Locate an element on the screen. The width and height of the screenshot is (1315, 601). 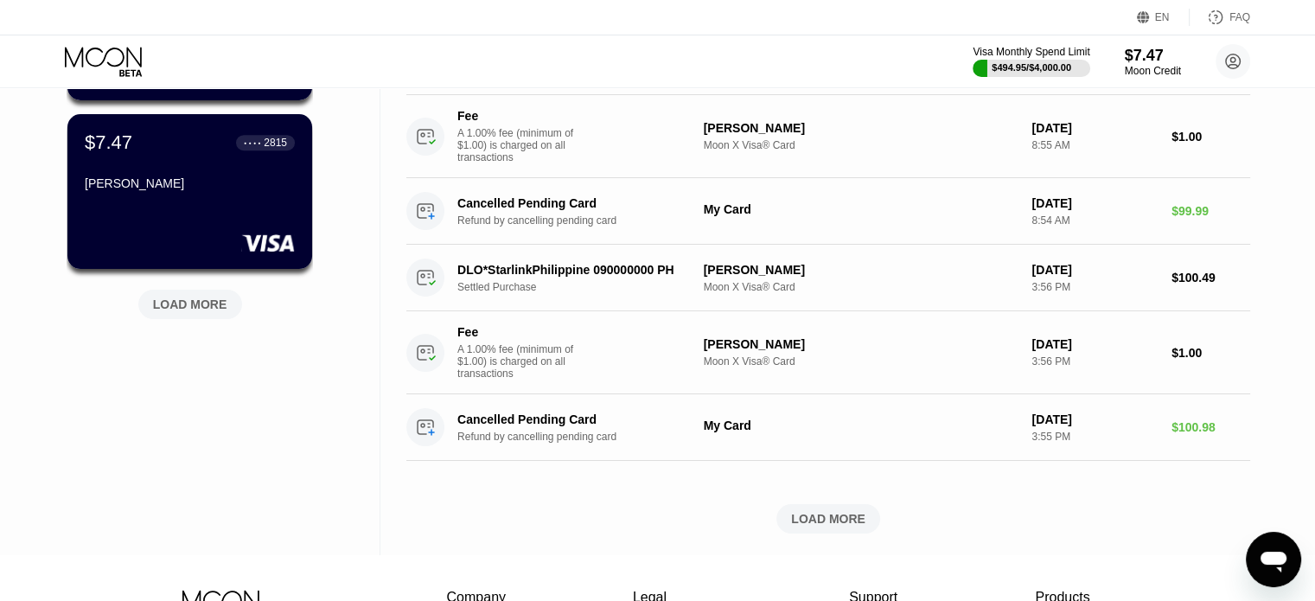
div: $494.95 / $4,000.00 is located at coordinates (1031, 67).